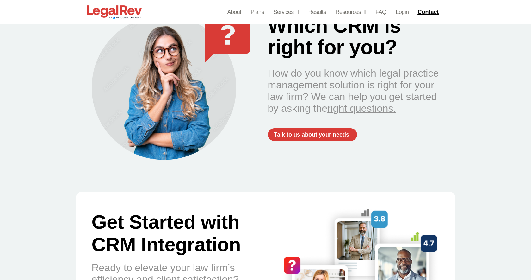  What do you see at coordinates (351, 12) in the screenshot?
I see `a: Resources` at bounding box center [351, 12].